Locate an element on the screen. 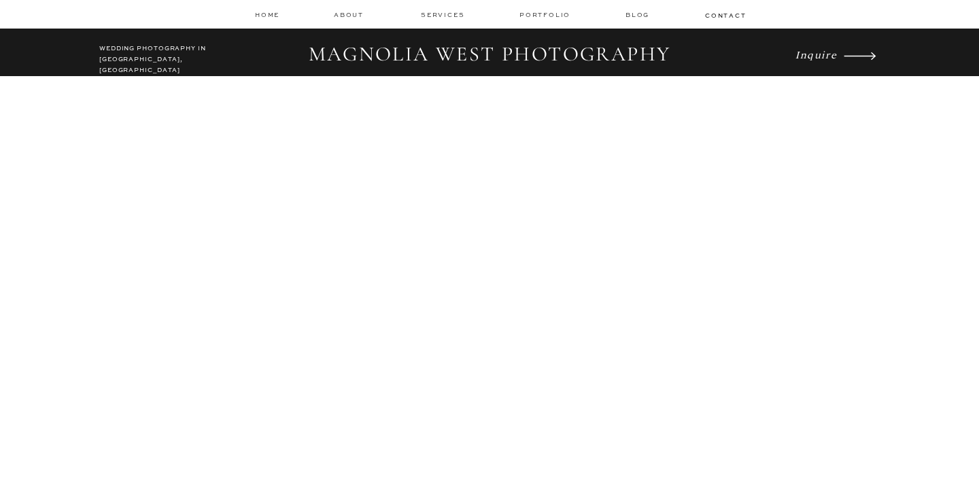 The width and height of the screenshot is (979, 488). i: Inquire is located at coordinates (816, 54).